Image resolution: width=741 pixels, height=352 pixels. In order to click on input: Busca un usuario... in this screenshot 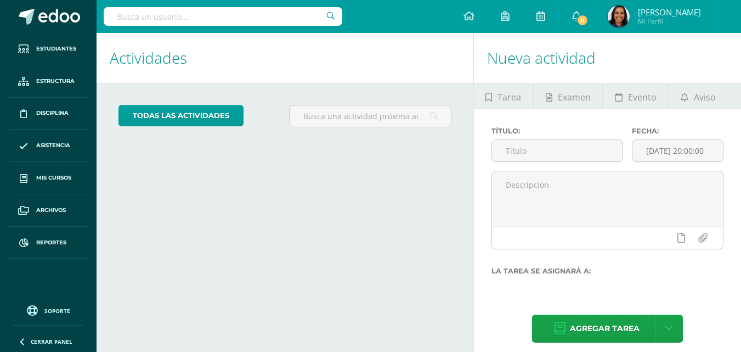, I will do `click(223, 16)`.